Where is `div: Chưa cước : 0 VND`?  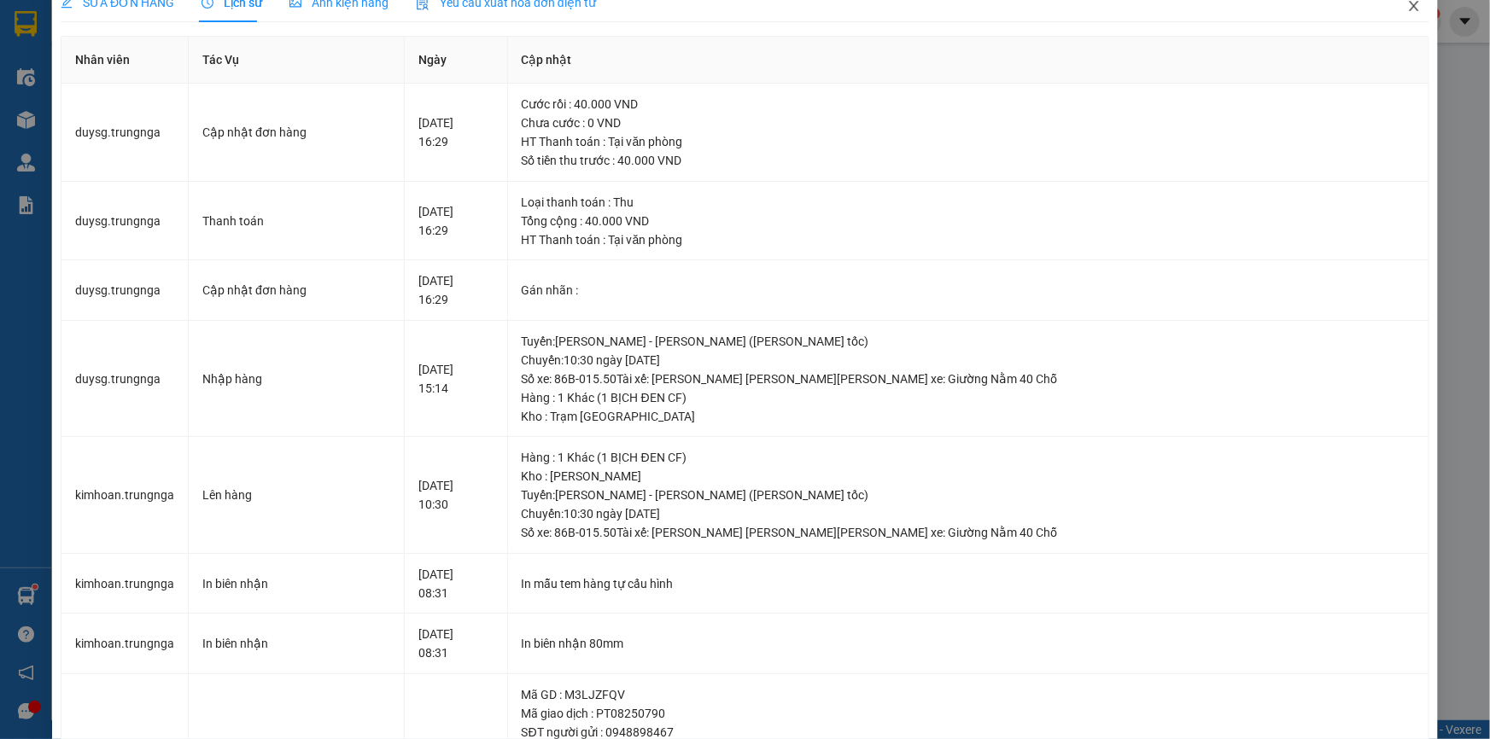
div: Chưa cước : 0 VND is located at coordinates (968, 123).